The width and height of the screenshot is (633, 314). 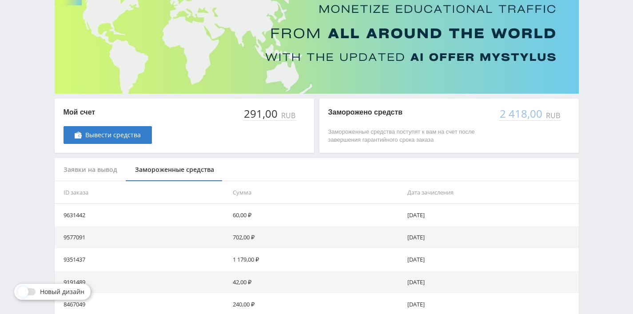 What do you see at coordinates (316, 260) in the screenshot?
I see `td: 1 179,00 ₽` at bounding box center [316, 260].